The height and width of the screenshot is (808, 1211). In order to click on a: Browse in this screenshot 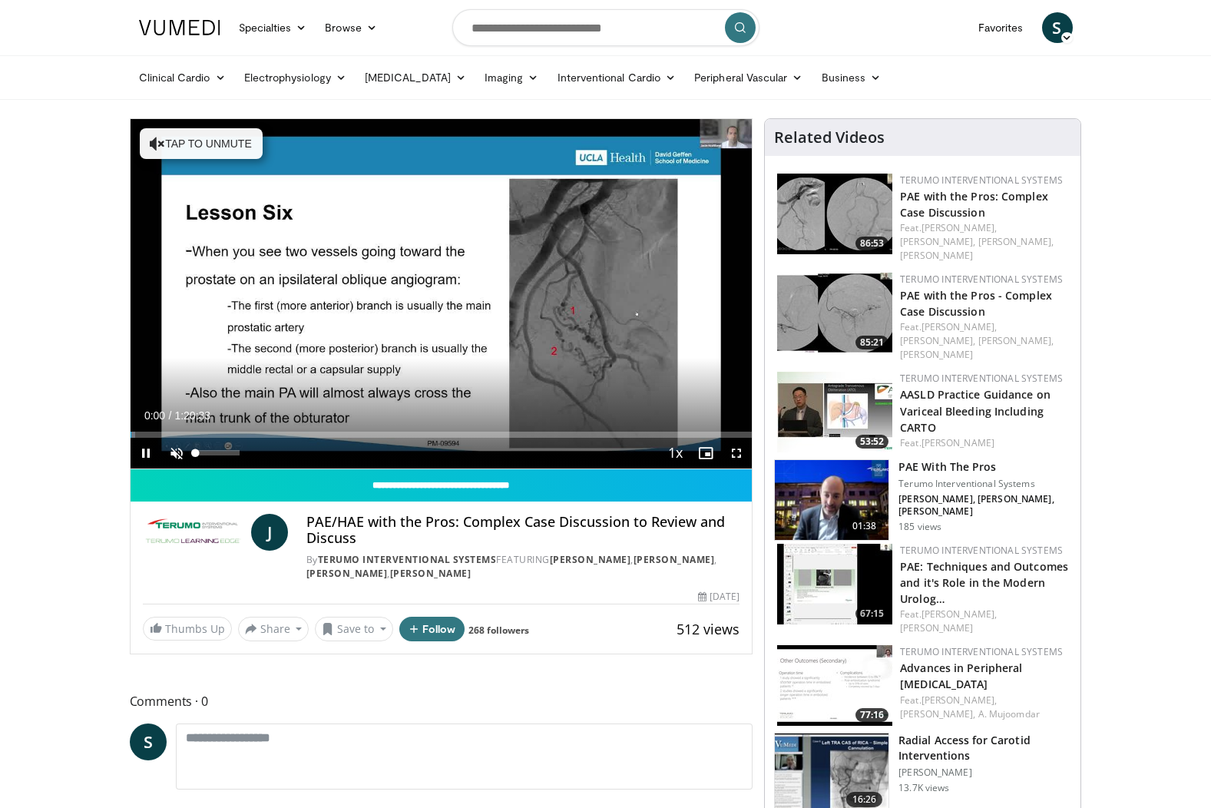, I will do `click(351, 28)`.